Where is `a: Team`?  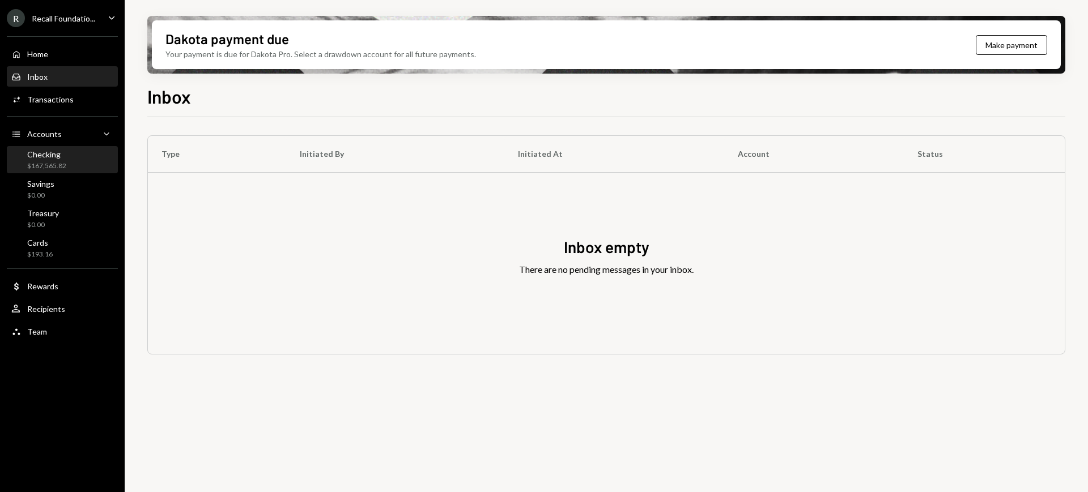
a: Team is located at coordinates (62, 332).